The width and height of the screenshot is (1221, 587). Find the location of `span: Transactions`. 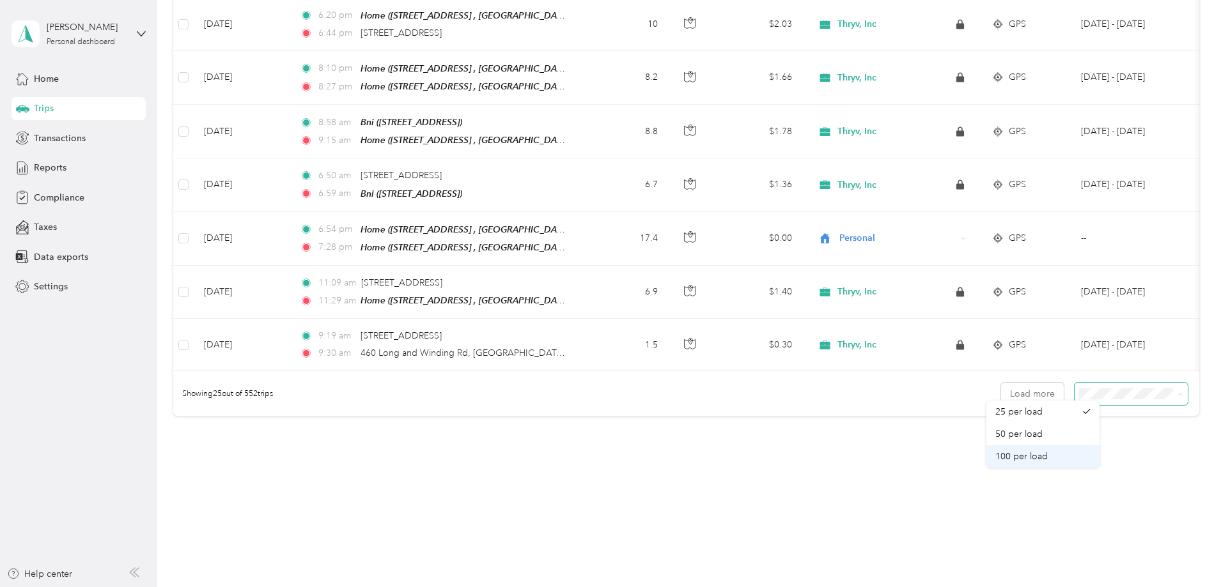

span: Transactions is located at coordinates (59, 138).